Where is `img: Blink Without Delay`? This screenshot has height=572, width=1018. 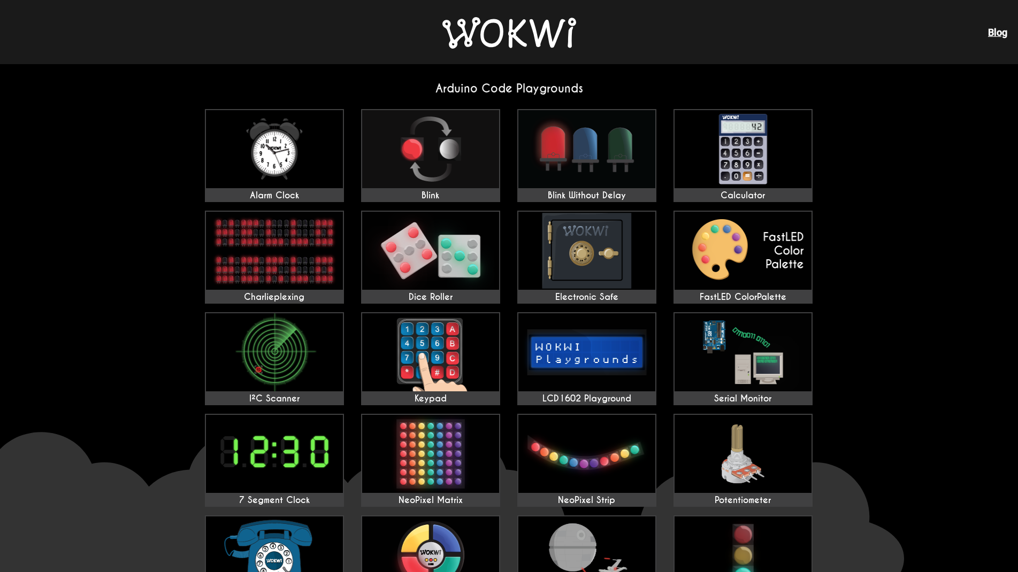
img: Blink Without Delay is located at coordinates (587, 149).